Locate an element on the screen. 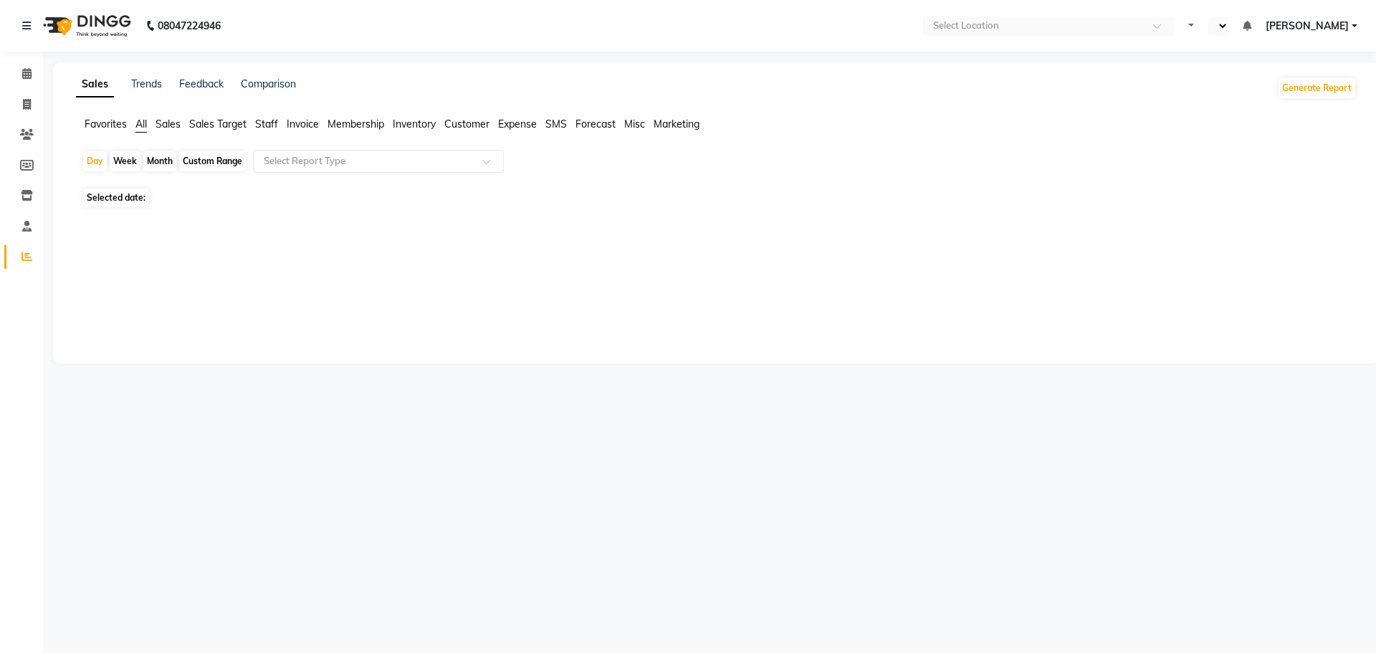  span: Selected date: is located at coordinates (116, 197).